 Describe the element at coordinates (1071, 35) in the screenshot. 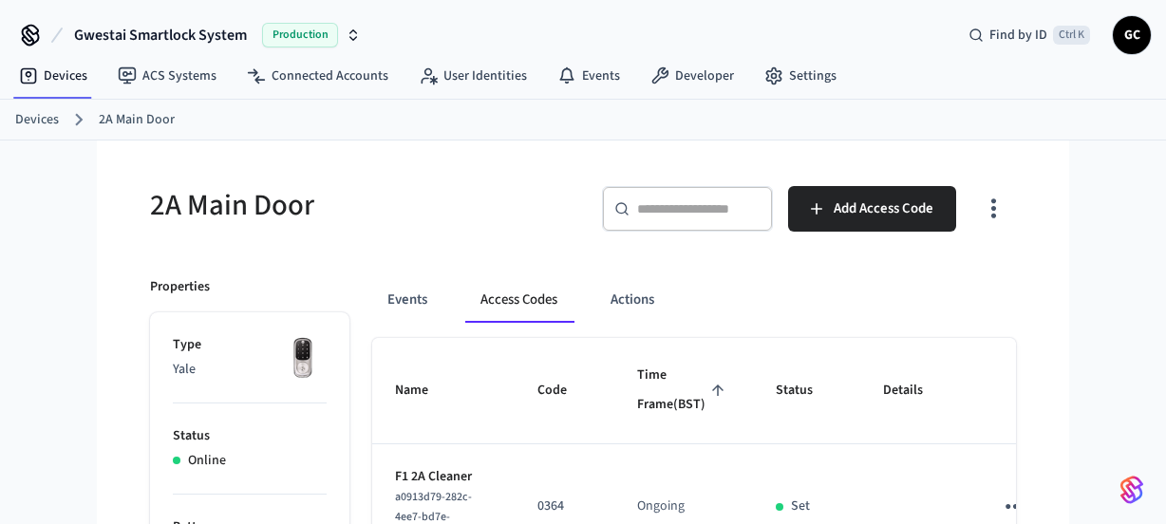

I see `span: Ctrl K` at that location.